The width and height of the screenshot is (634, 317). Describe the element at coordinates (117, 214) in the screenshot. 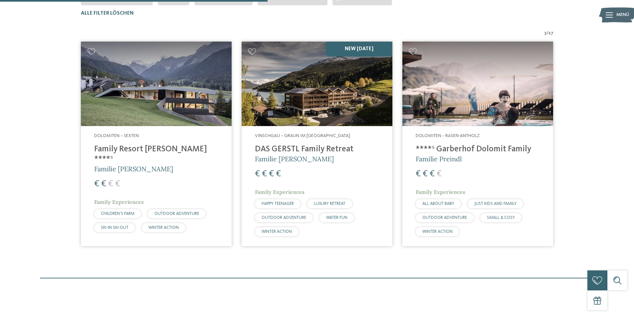

I see `span: CHILDREN’S FARM` at that location.